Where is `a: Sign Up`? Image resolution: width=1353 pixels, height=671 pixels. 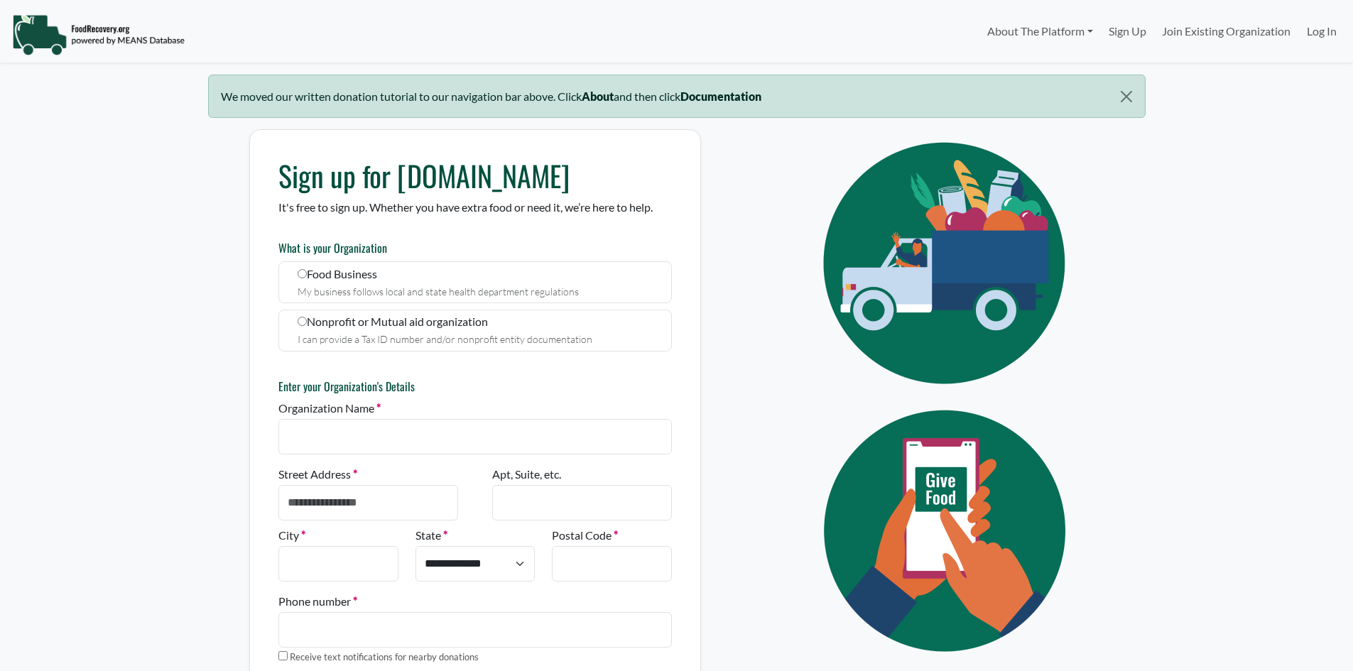 a: Sign Up is located at coordinates (1127, 31).